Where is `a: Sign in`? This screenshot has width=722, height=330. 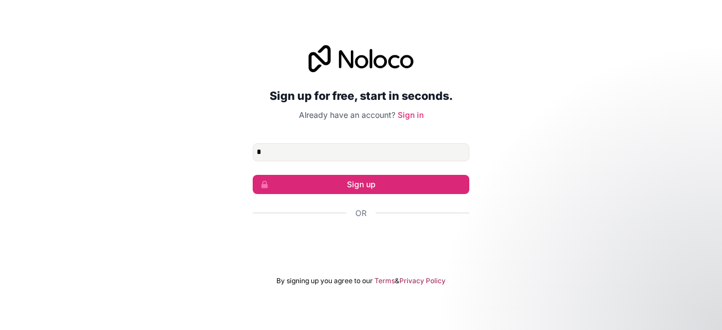 a: Sign in is located at coordinates (410, 114).